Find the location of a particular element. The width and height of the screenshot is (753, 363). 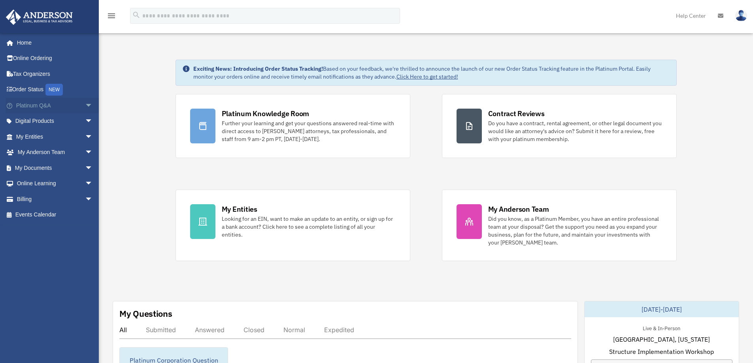

div: Contract Reviews is located at coordinates (516, 113).